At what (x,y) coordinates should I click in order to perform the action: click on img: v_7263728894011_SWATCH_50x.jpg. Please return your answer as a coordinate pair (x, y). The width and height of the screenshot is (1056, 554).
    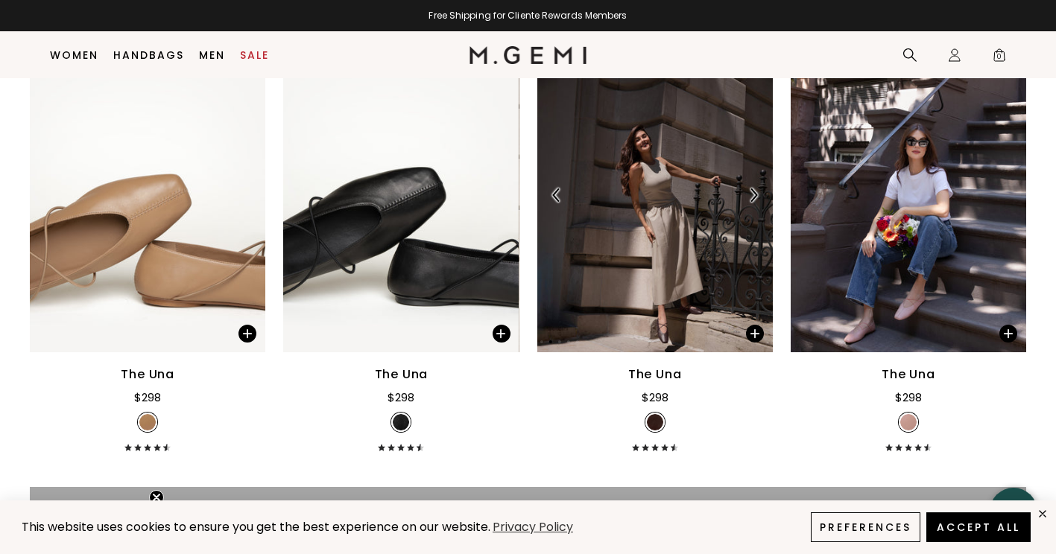
    Looking at the image, I should click on (401, 423).